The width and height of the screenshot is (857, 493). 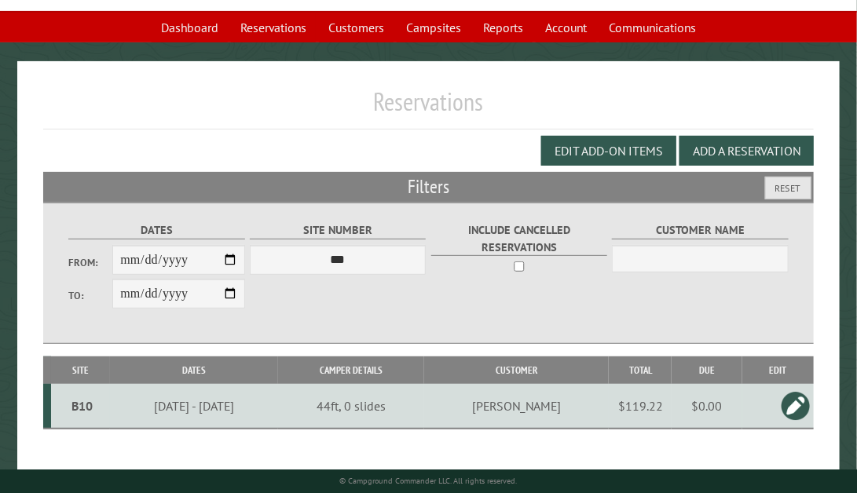 What do you see at coordinates (83, 406) in the screenshot?
I see `div: B10` at bounding box center [83, 406].